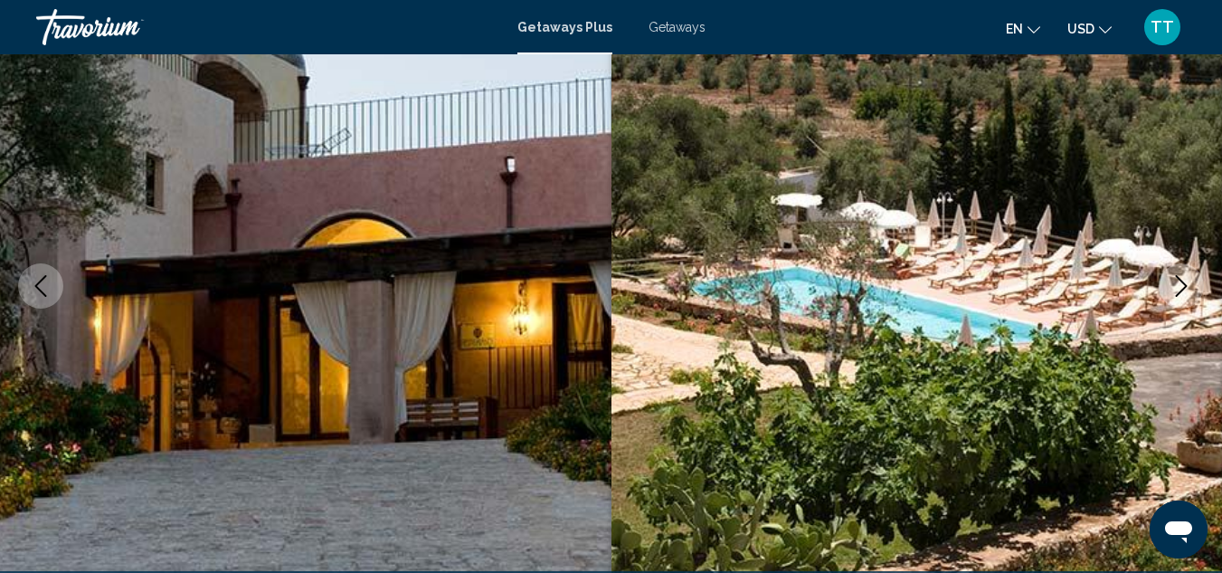 This screenshot has height=573, width=1222. I want to click on span: USD, so click(1081, 29).